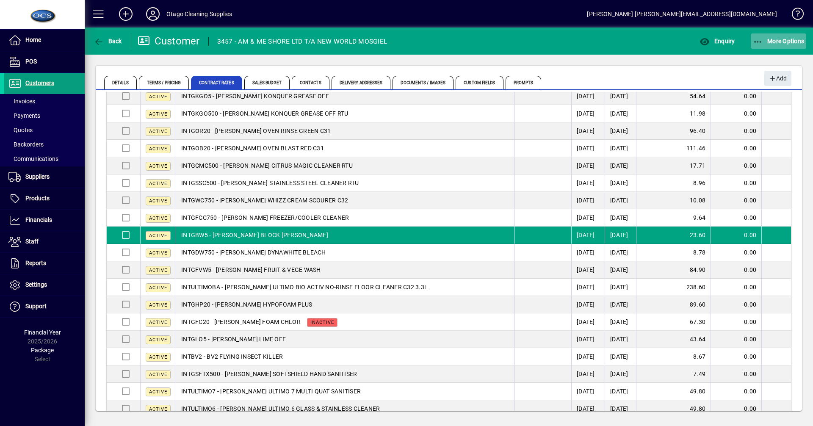 Image resolution: width=813 pixels, height=426 pixels. What do you see at coordinates (779, 41) in the screenshot?
I see `span: More Options` at bounding box center [779, 41].